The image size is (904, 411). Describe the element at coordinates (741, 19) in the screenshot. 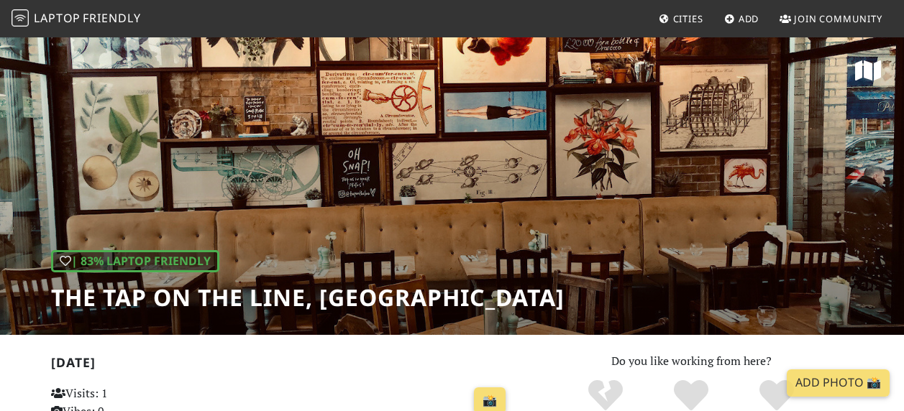

I see `a: Add` at that location.